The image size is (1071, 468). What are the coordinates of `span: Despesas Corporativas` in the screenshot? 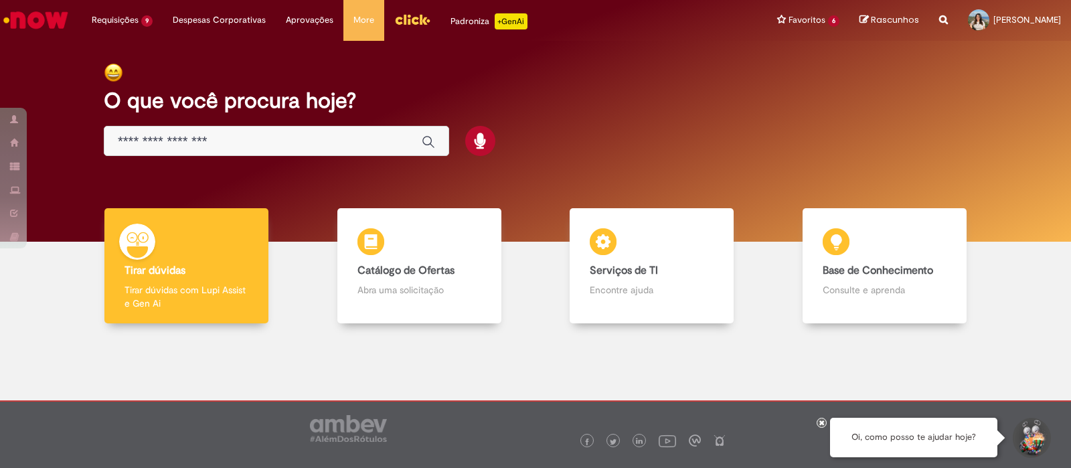 It's located at (219, 20).